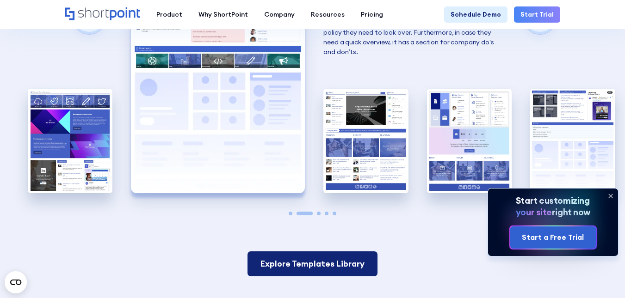  What do you see at coordinates (169, 14) in the screenshot?
I see `div: Product` at bounding box center [169, 14].